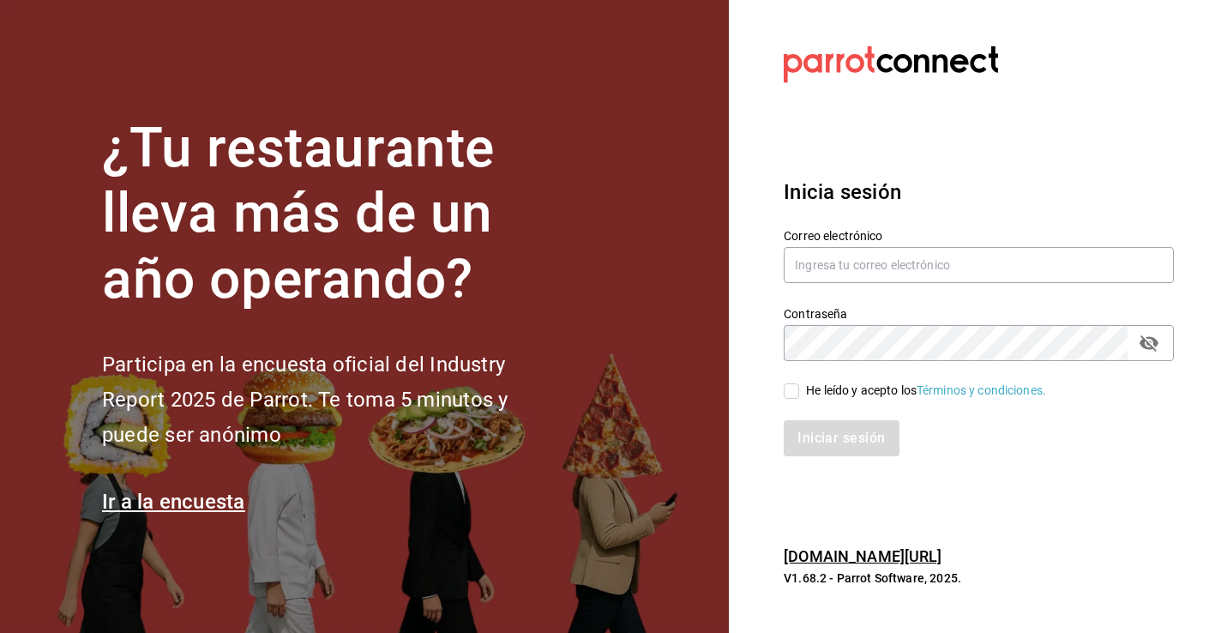 The image size is (1215, 633). I want to click on h1: ¿Tu restaurante lleva más de un año operando?, so click(334, 214).